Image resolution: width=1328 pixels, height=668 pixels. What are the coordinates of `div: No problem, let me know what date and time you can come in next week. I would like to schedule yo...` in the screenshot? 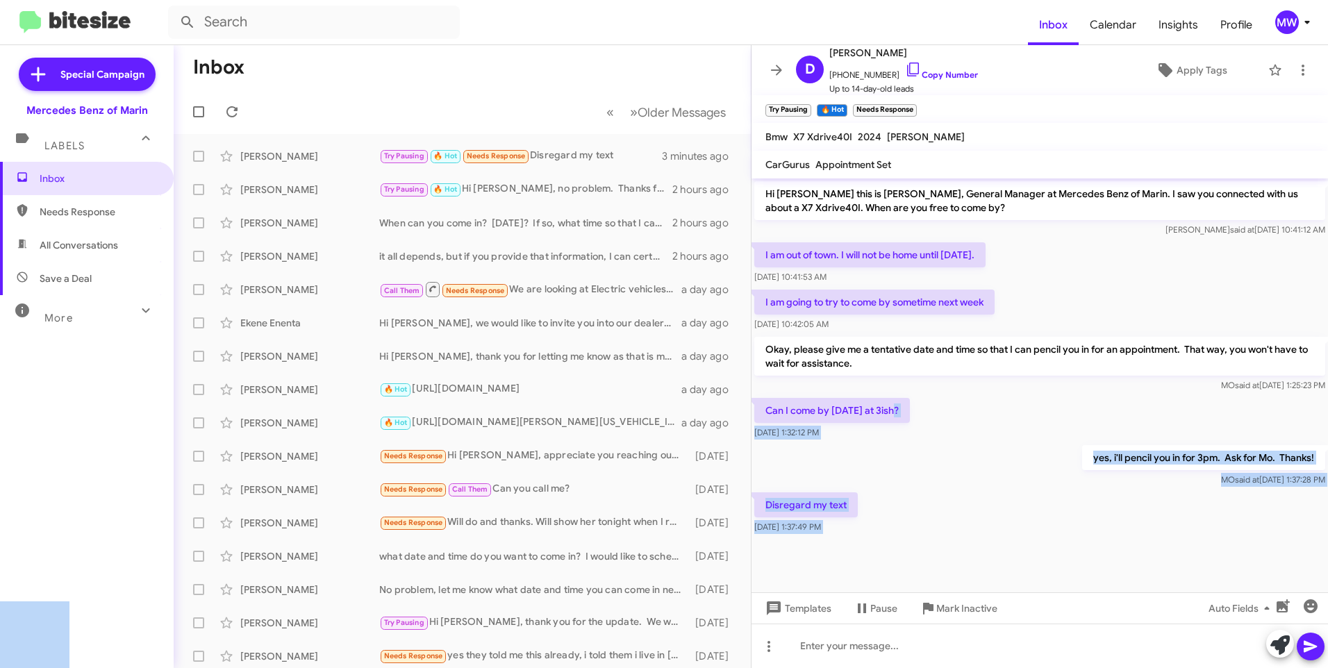 It's located at (534, 590).